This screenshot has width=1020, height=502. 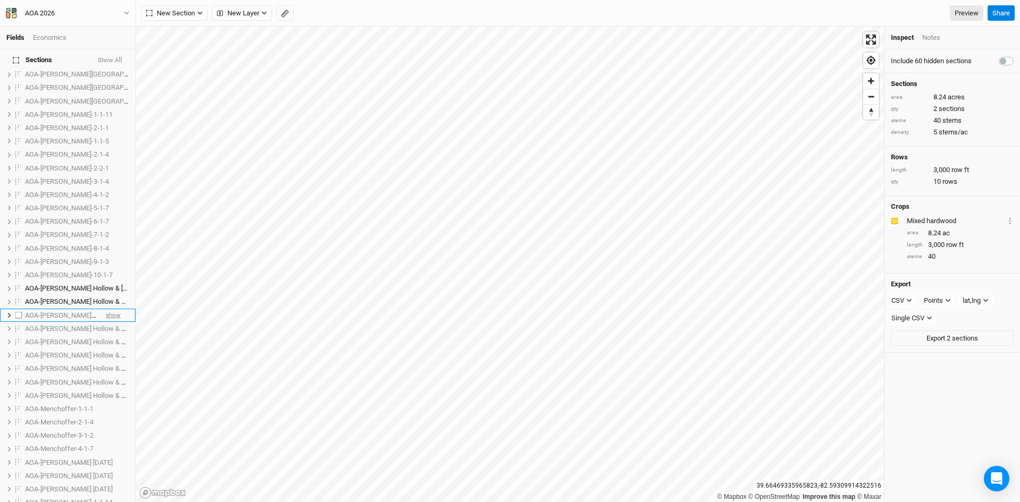 What do you see at coordinates (77, 141) in the screenshot?
I see `div: AOA-Genevieve Jones-1-1-5` at bounding box center [77, 141].